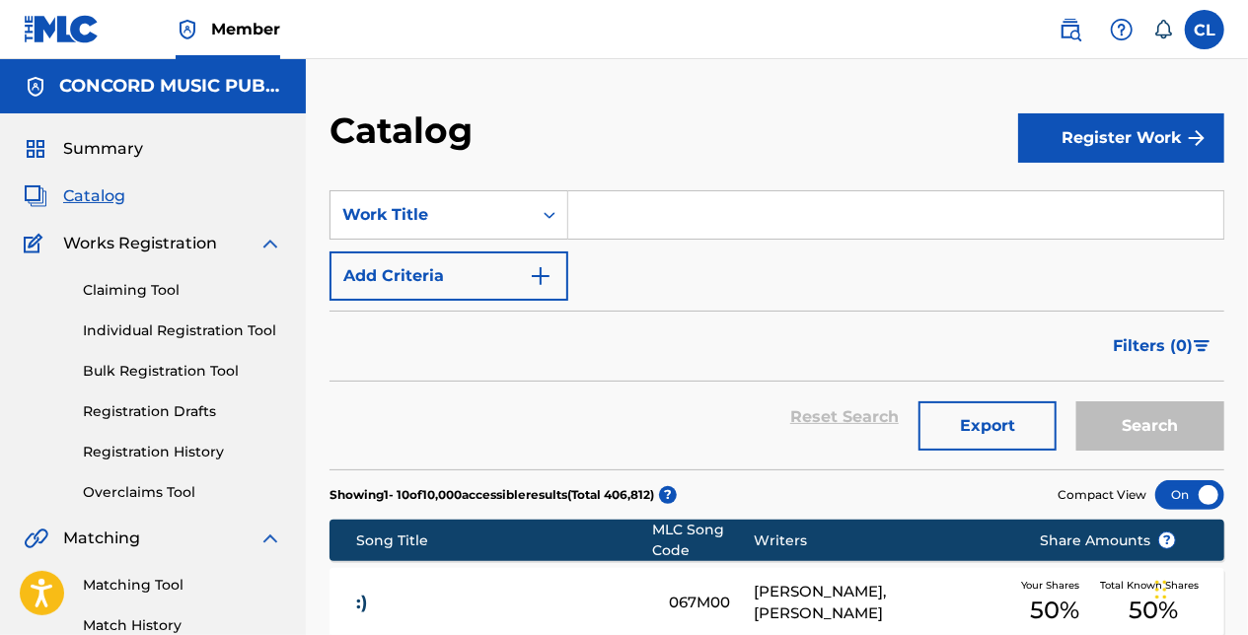 This screenshot has height=635, width=1248. I want to click on div: User Menu, so click(1204, 30).